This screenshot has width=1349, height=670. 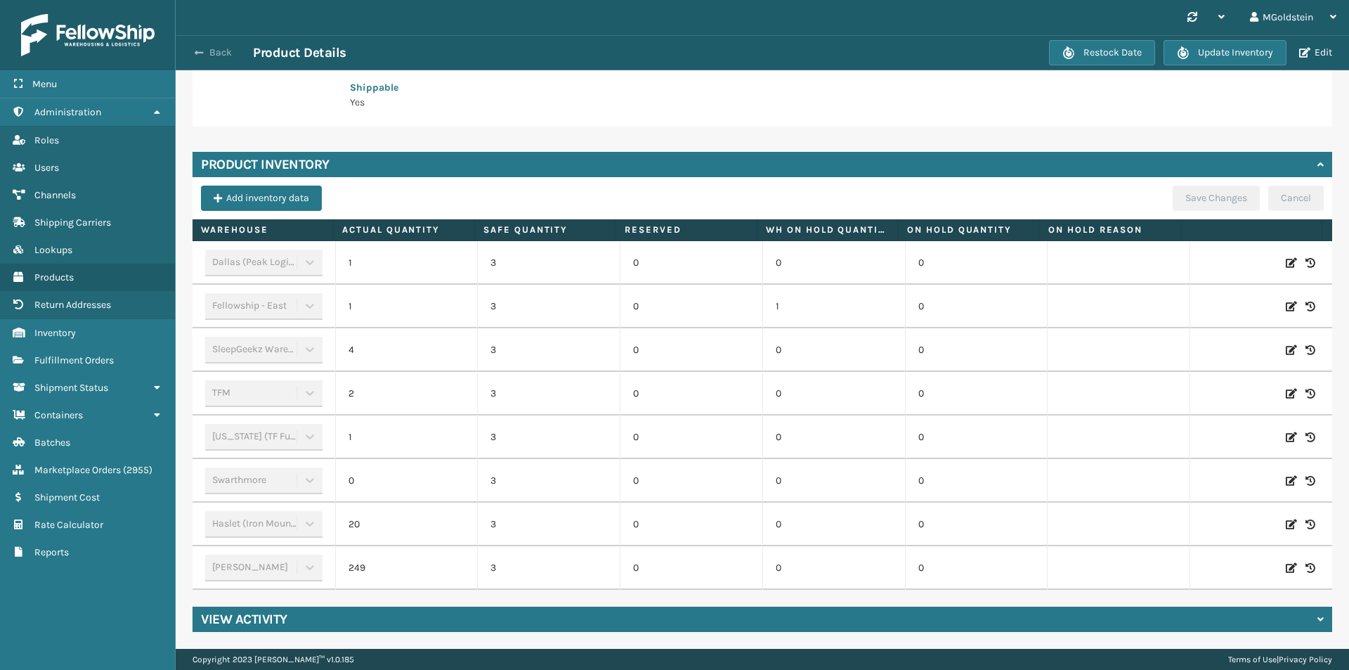 I want to click on span: Menu, so click(x=44, y=84).